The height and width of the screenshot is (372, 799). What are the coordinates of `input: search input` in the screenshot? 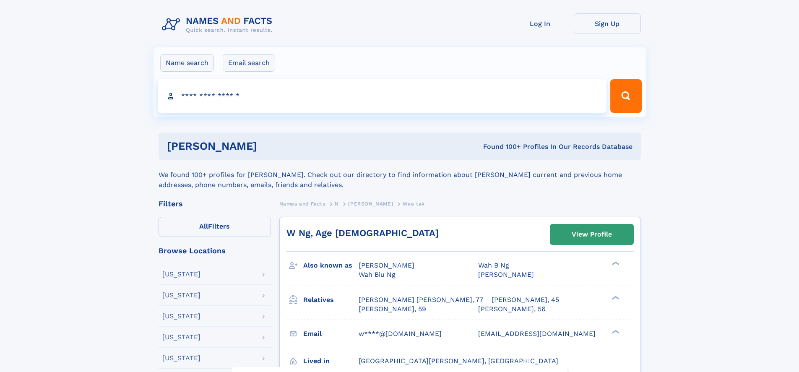 It's located at (382, 96).